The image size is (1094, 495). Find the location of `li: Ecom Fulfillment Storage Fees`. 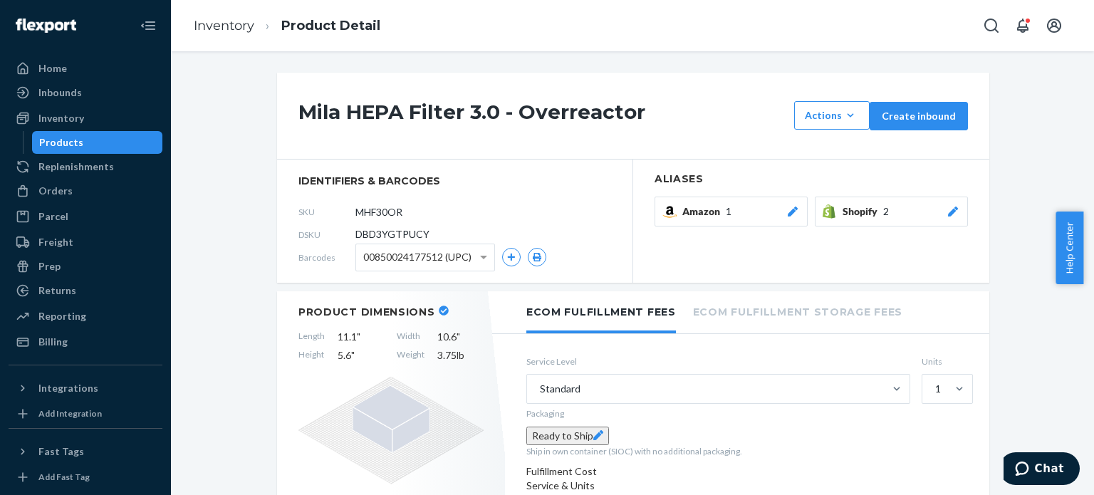

li: Ecom Fulfillment Storage Fees is located at coordinates (798, 311).